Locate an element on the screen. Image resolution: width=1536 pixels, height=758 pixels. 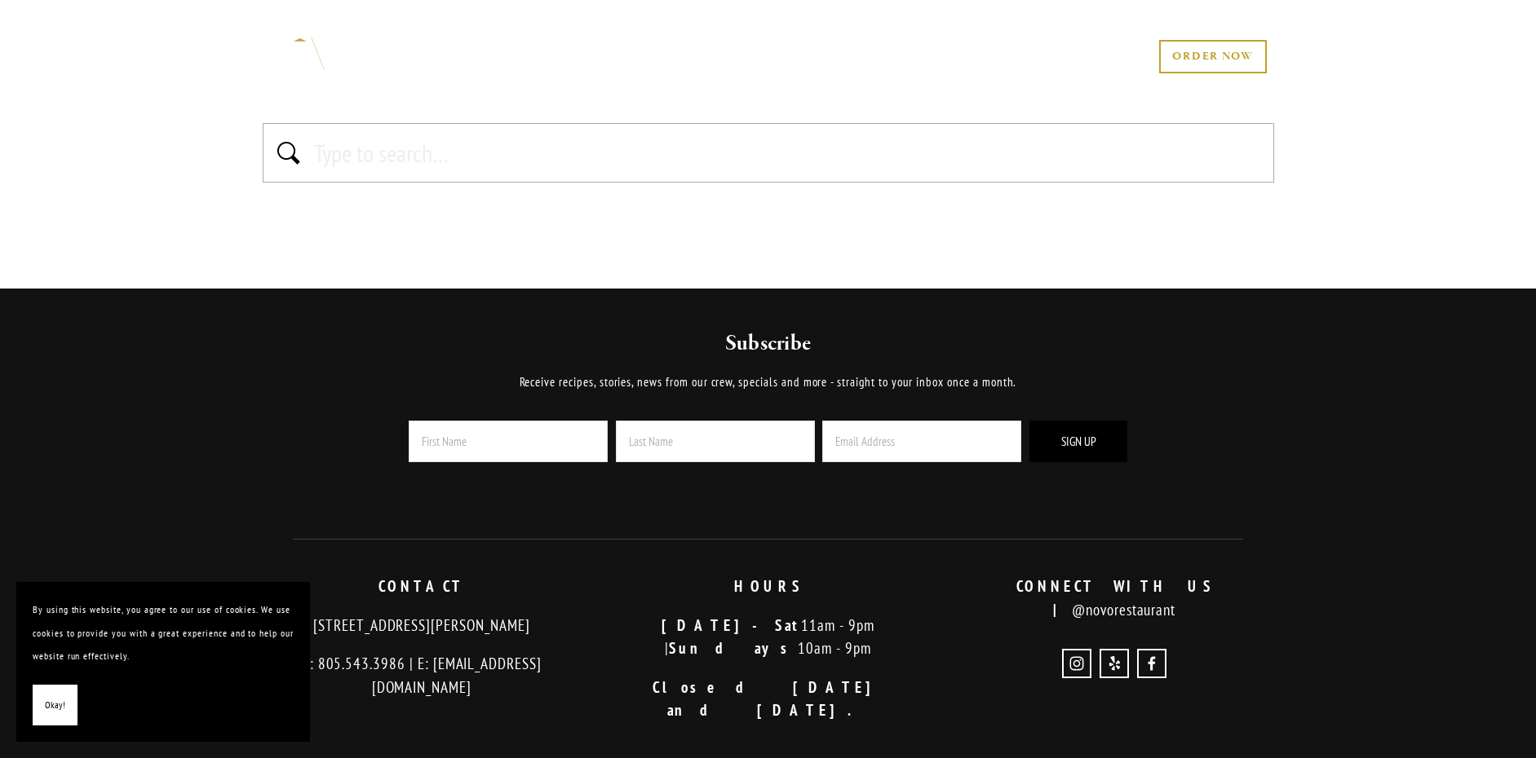
input: First Name is located at coordinates (508, 441).